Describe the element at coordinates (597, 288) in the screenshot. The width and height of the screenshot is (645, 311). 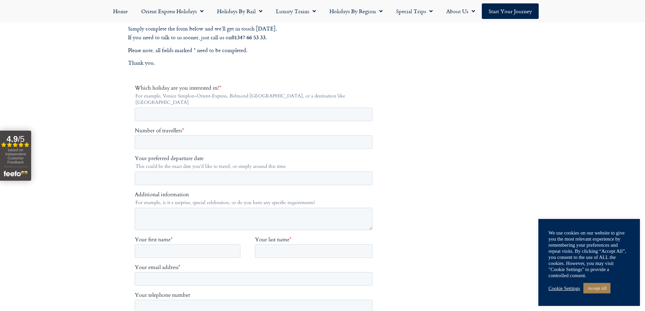
I see `a: Accept All` at that location.